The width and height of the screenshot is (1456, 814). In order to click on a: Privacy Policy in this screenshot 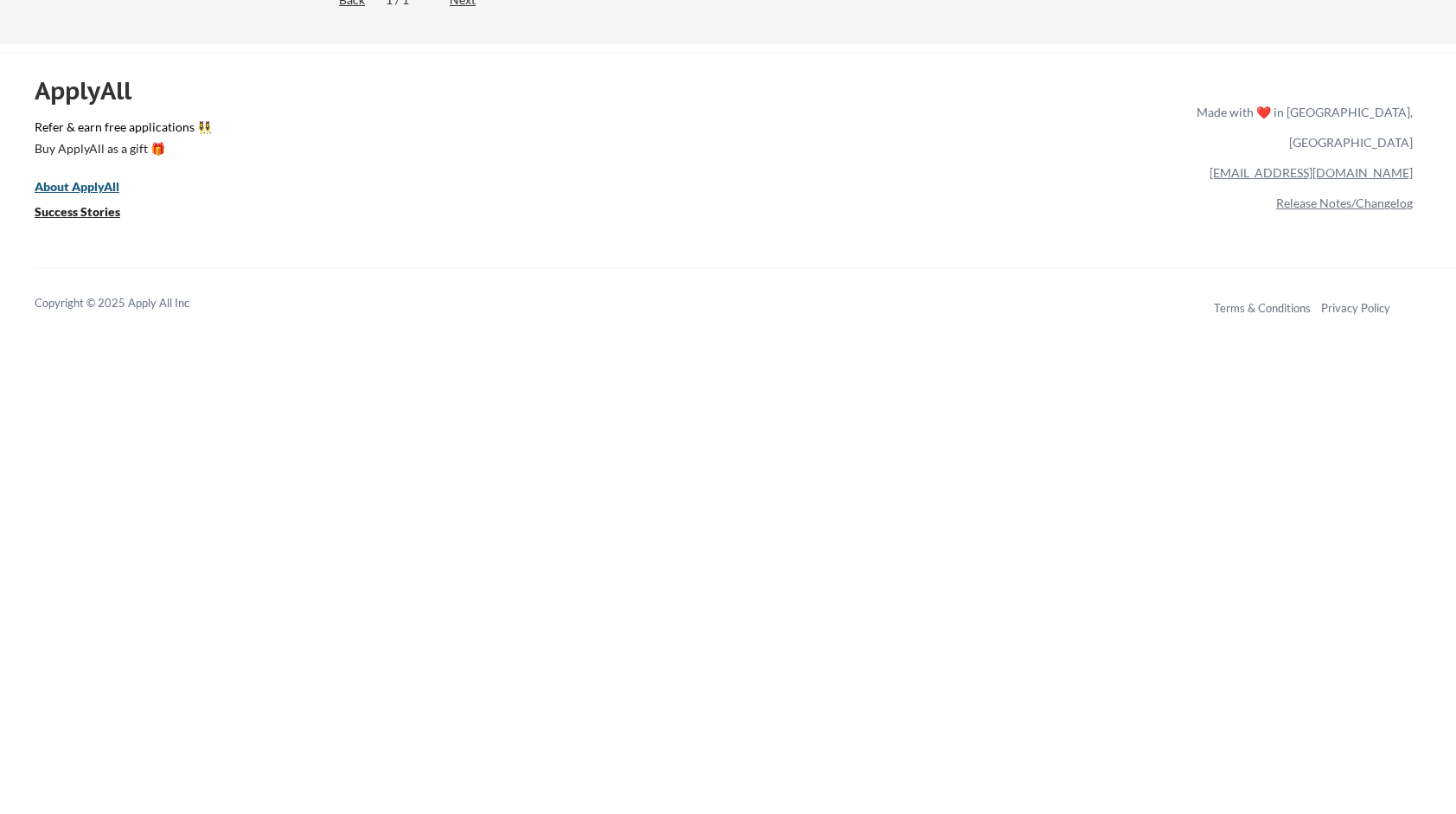, I will do `click(1356, 308)`.